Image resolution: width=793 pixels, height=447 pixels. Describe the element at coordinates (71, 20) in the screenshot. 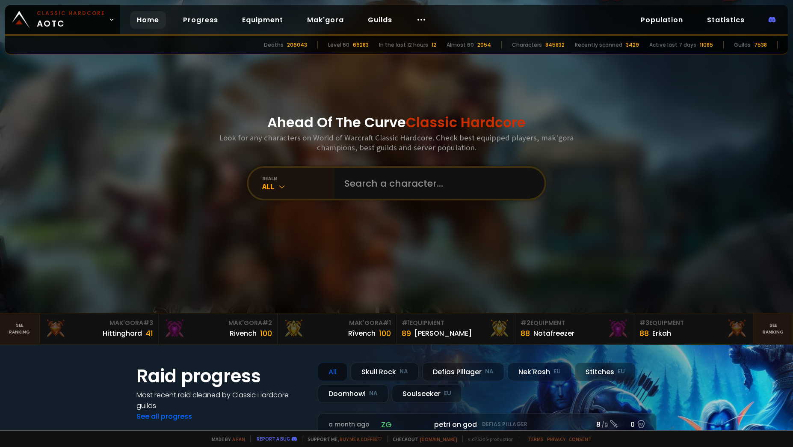

I see `span: AOTC` at that location.